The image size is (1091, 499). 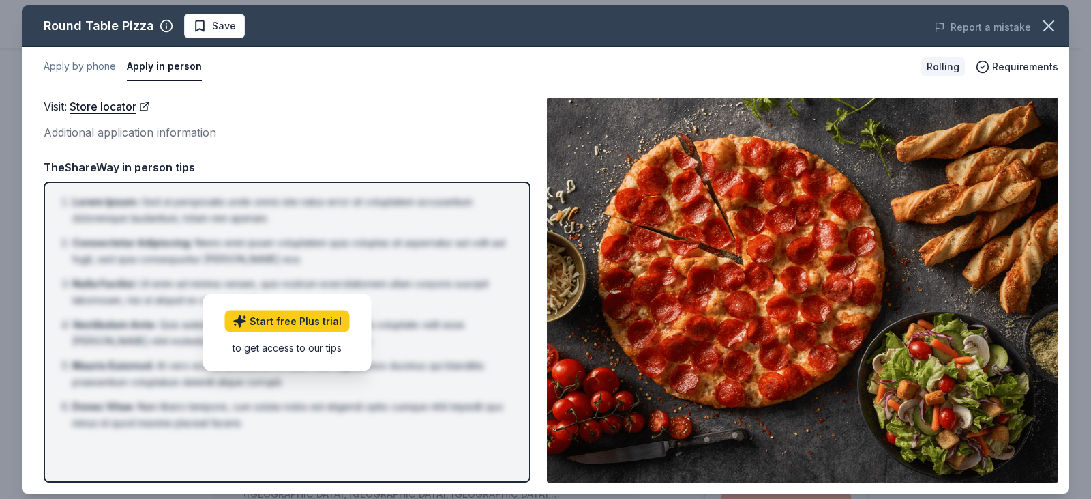 I want to click on div: Visit :, so click(x=287, y=106).